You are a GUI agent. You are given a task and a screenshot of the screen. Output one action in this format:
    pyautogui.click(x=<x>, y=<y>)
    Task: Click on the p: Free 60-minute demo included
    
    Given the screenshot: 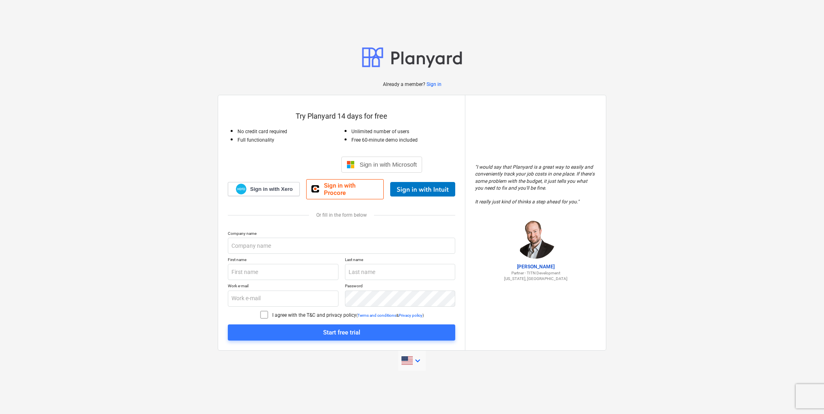 What is the action you would take?
    pyautogui.click(x=403, y=140)
    